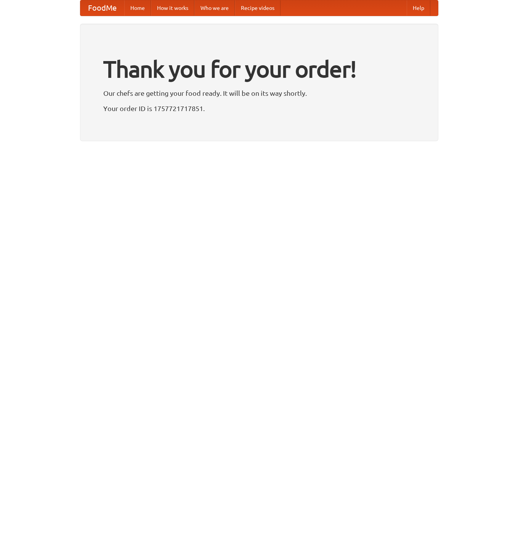 The width and height of the screenshot is (518, 540). I want to click on p: Our chefs are getting your food ready. It will be on its way shortly., so click(259, 93).